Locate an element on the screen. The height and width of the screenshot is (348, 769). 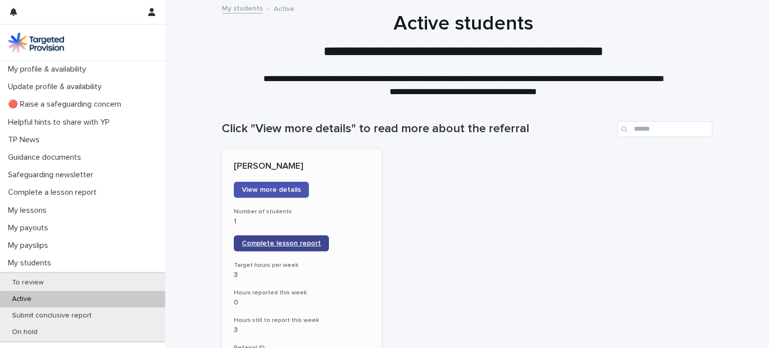
span: View more details is located at coordinates (271, 190).